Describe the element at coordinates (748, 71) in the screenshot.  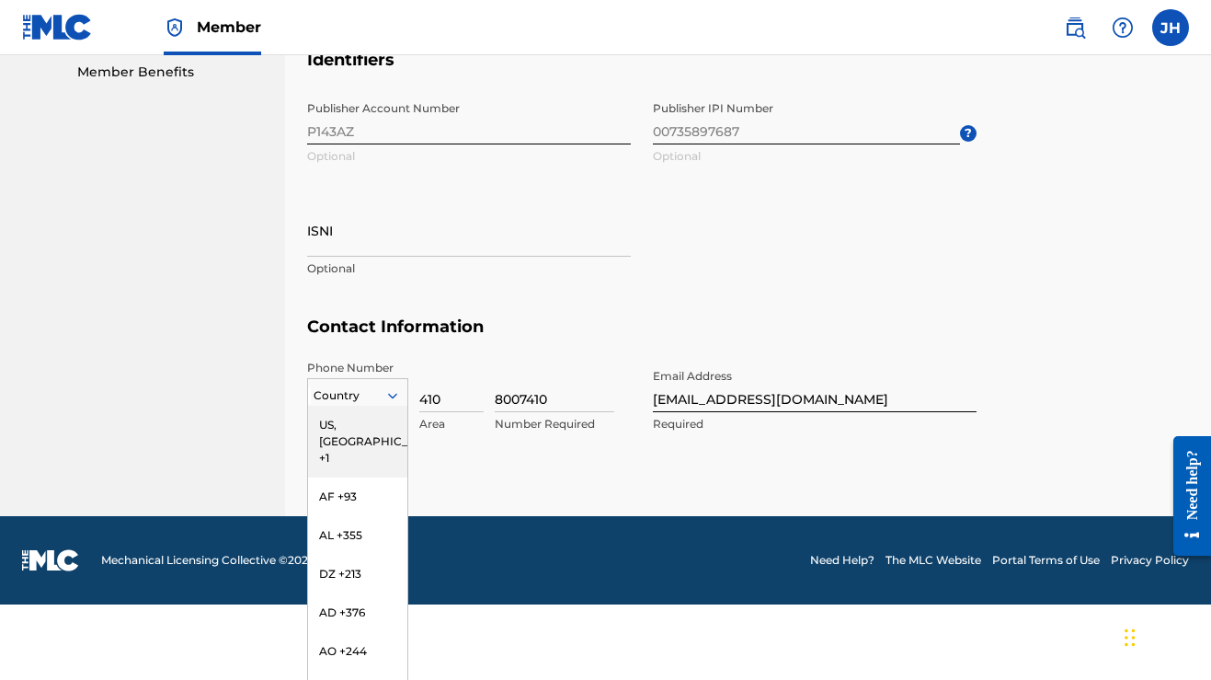
I see `h5: Identifiers` at that location.